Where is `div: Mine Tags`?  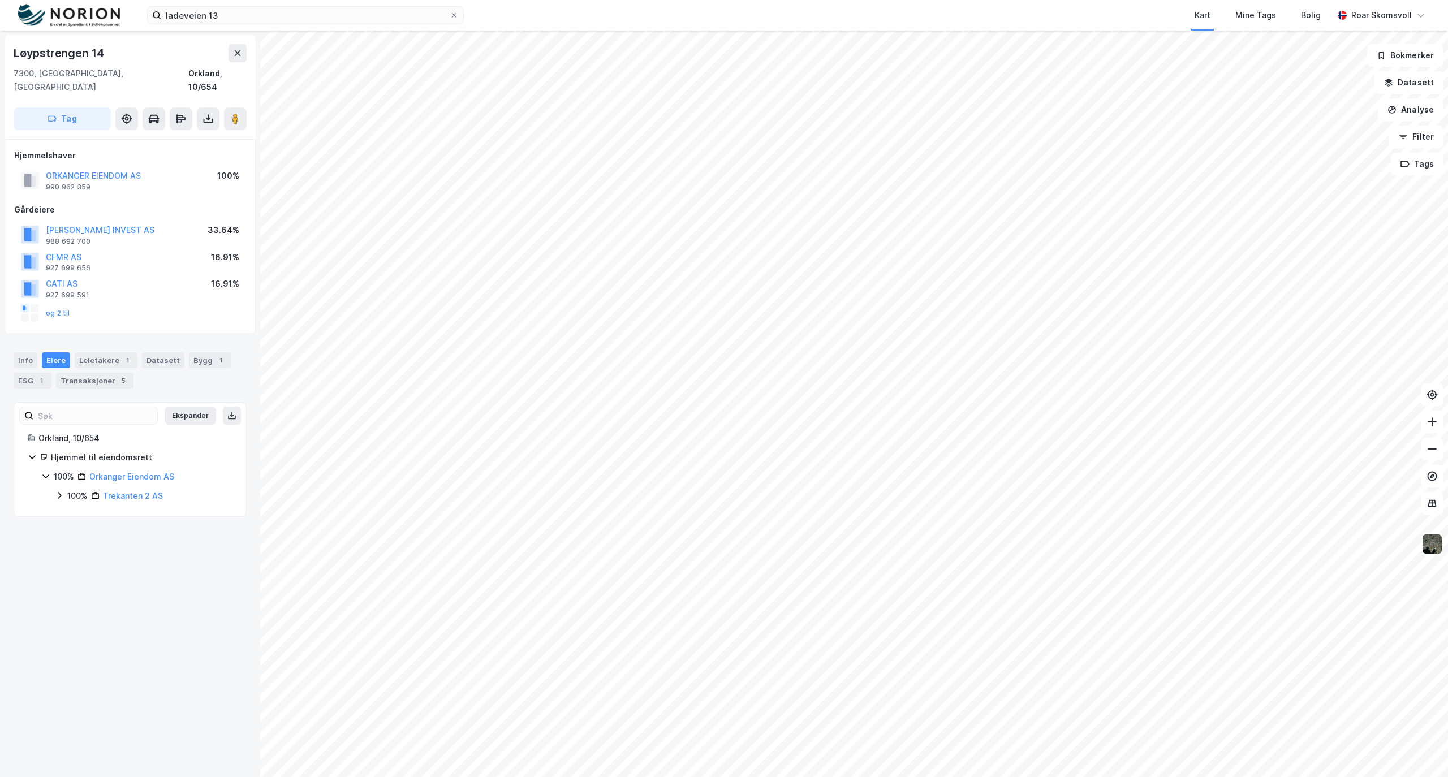
div: Mine Tags is located at coordinates (1255, 15).